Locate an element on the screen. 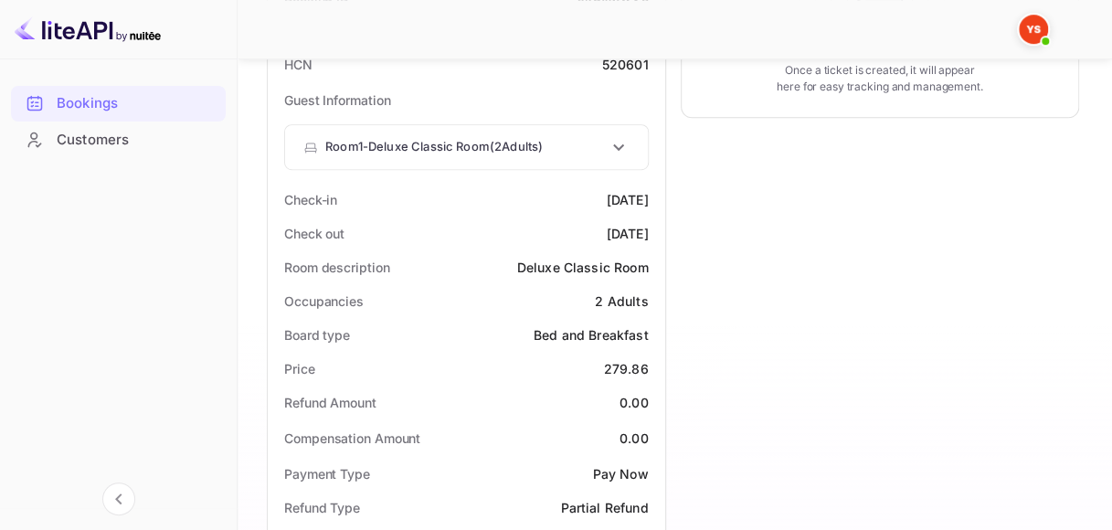 Image resolution: width=1112 pixels, height=530 pixels. div: Compensation Amount is located at coordinates (352, 438).